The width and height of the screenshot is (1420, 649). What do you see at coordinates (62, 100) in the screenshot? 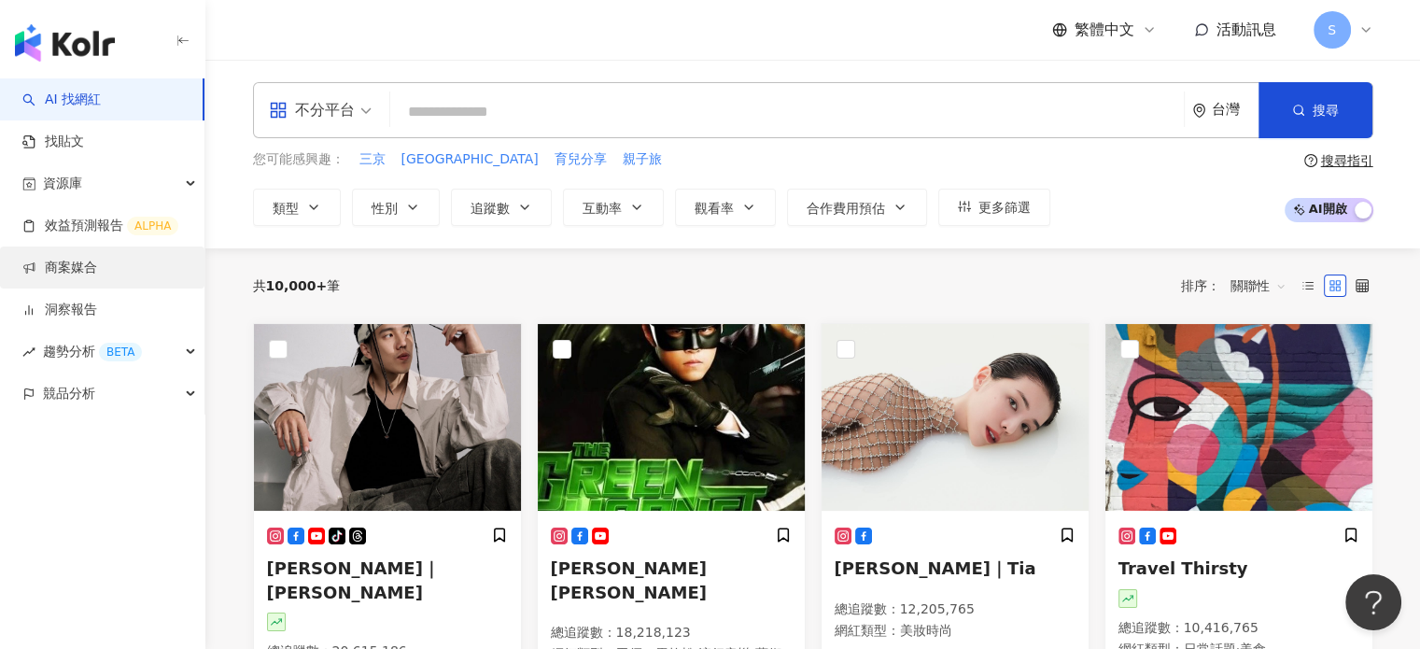
I see `a: searchAI 找網紅` at bounding box center [62, 100].